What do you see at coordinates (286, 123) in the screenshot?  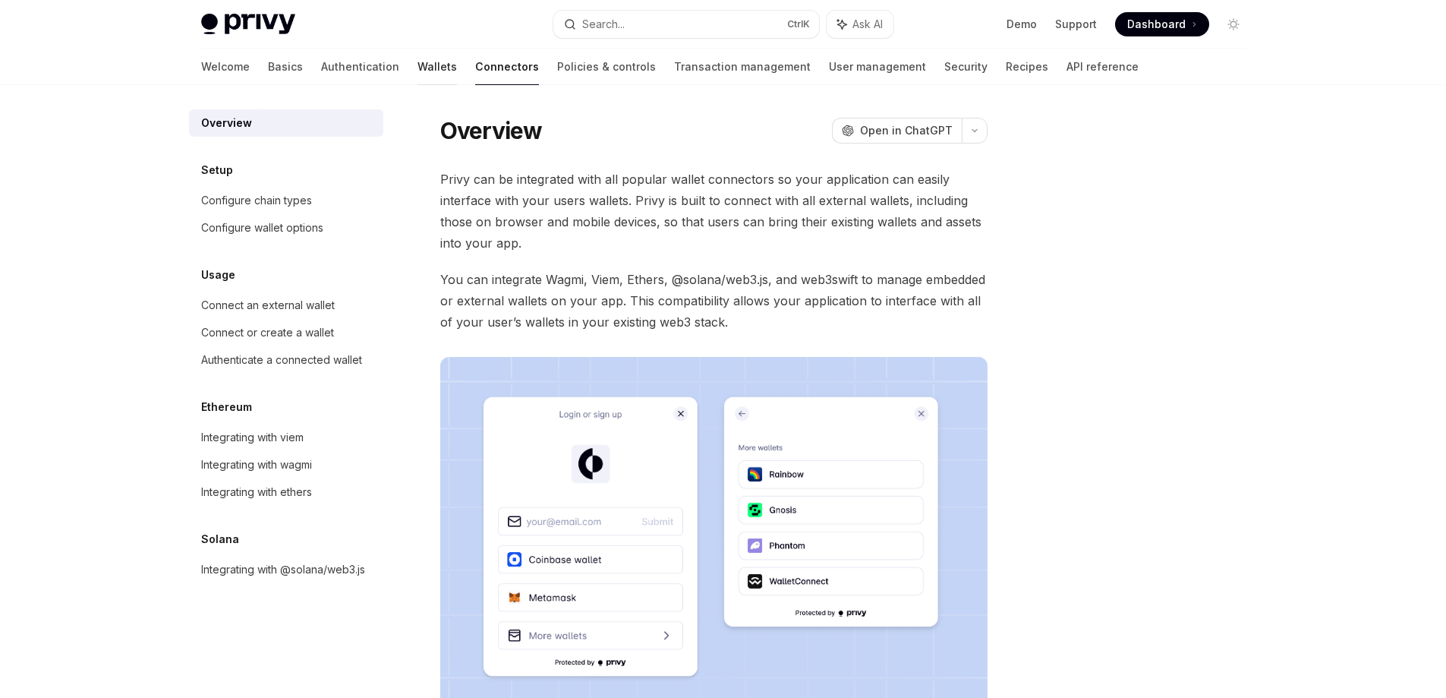 I see `a: Overview` at bounding box center [286, 123].